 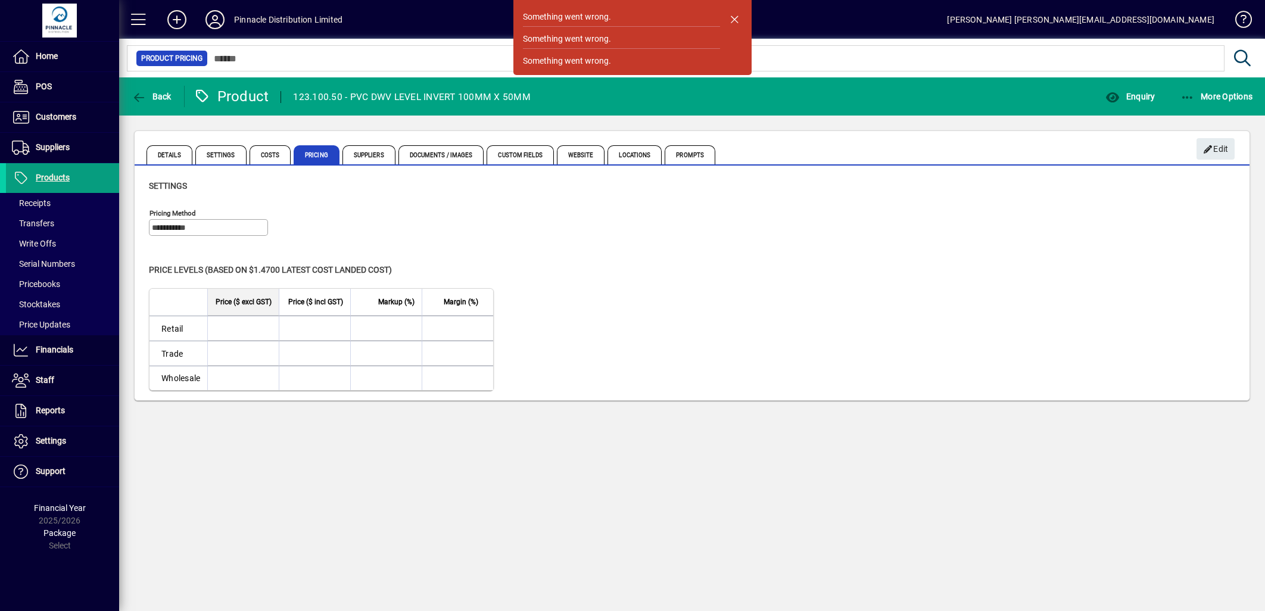 What do you see at coordinates (441, 155) in the screenshot?
I see `span: Documents / Images` at bounding box center [441, 155].